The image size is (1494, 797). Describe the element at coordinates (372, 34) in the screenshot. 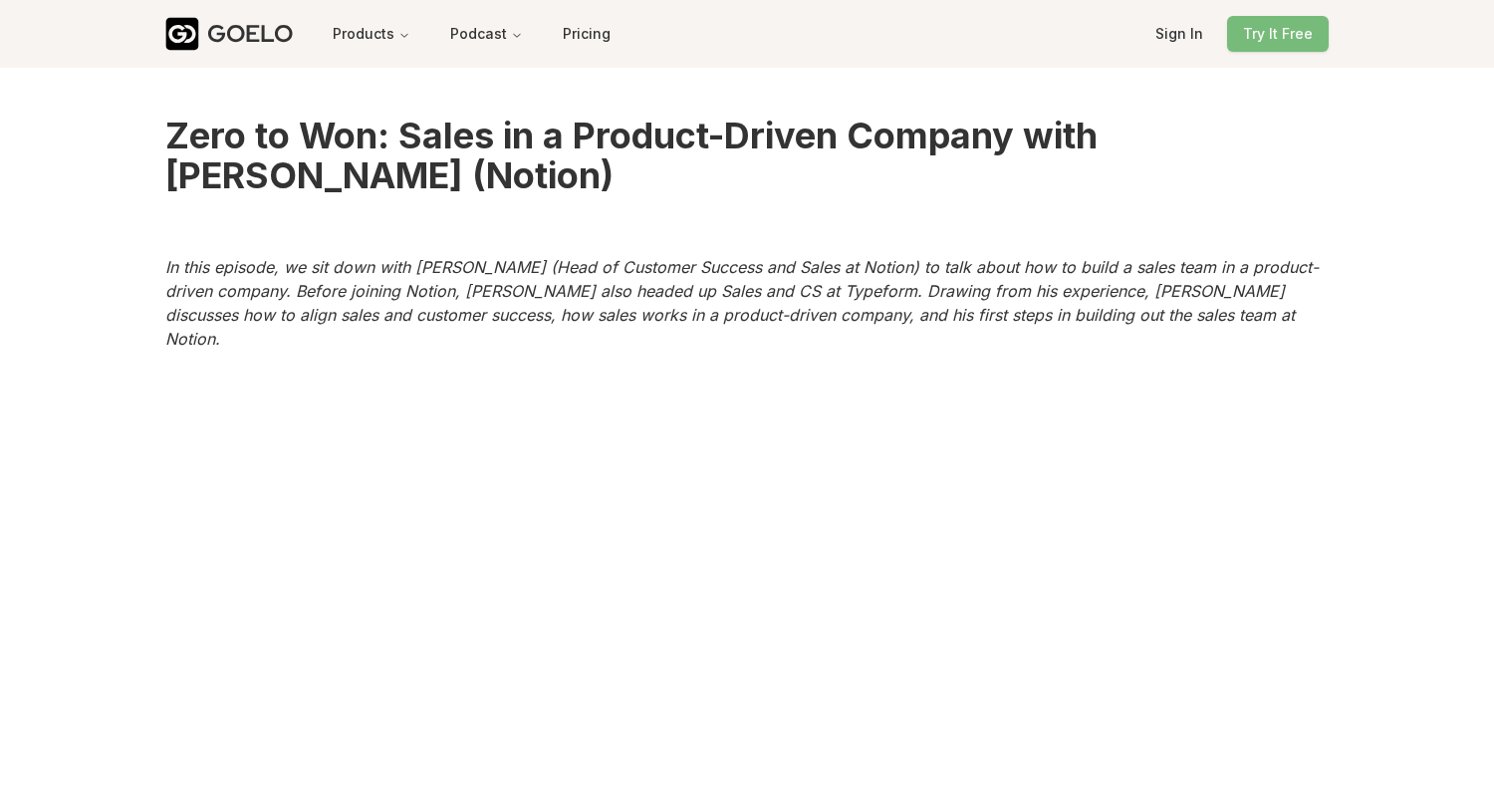

I see `button: Products` at that location.